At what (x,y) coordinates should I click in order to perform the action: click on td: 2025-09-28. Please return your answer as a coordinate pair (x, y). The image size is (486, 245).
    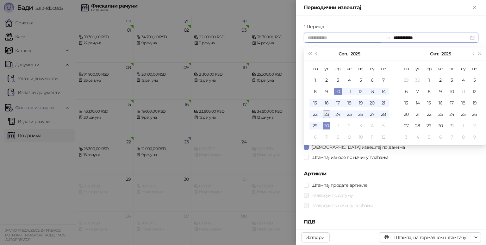
    Looking at the image, I should click on (383, 114).